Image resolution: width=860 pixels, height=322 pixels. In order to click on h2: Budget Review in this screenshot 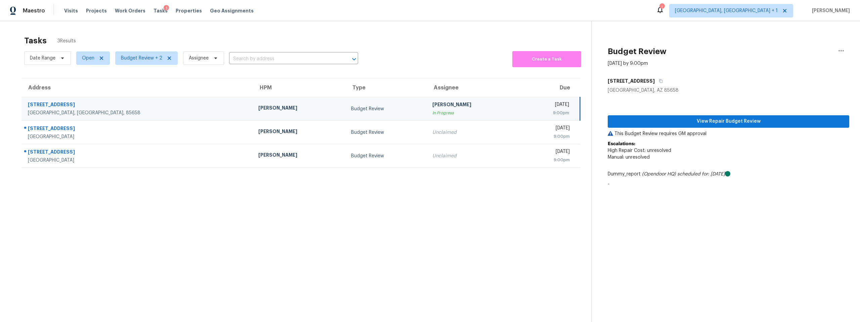, I will do `click(637, 51)`.